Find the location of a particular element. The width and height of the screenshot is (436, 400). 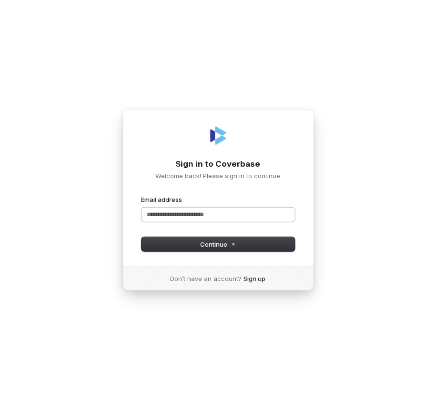

button: Continue is located at coordinates (218, 245).